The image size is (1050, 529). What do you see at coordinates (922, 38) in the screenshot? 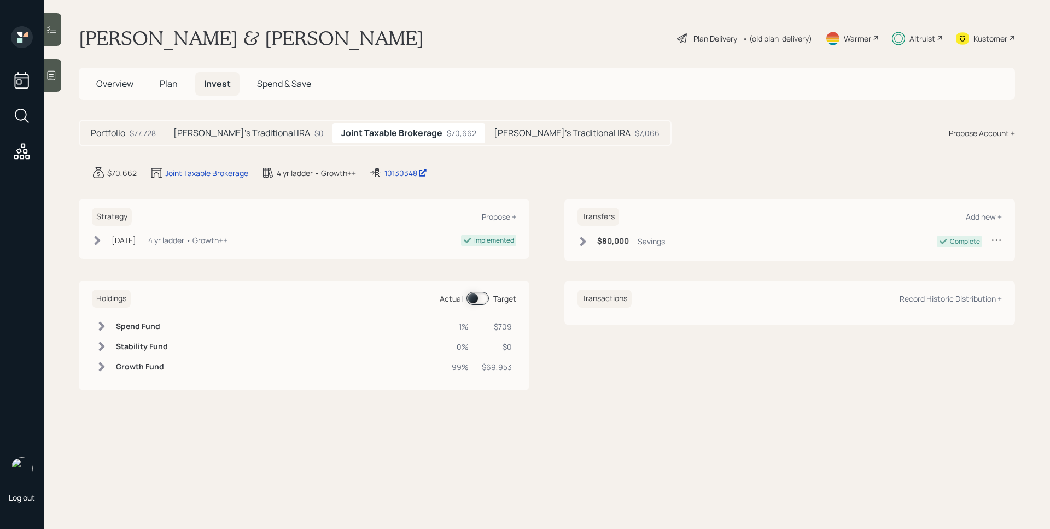
I see `div: Altruist` at bounding box center [922, 38].